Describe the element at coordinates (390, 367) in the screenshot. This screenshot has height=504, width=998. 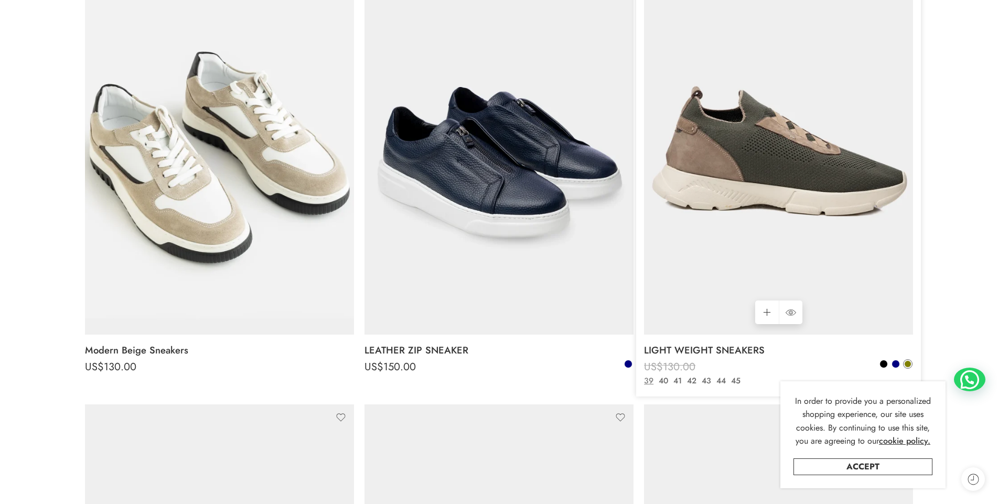
I see `bdi: 150.00` at that location.